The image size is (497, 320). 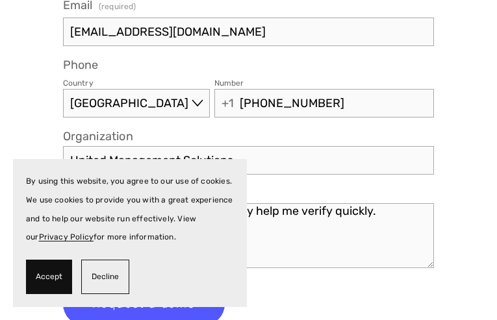 I want to click on span: +1, so click(x=227, y=103).